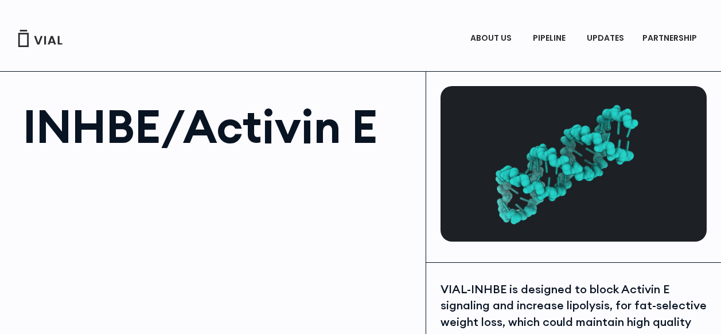 This screenshot has height=334, width=721. Describe the element at coordinates (40, 38) in the screenshot. I see `img: Vial Logo` at that location.